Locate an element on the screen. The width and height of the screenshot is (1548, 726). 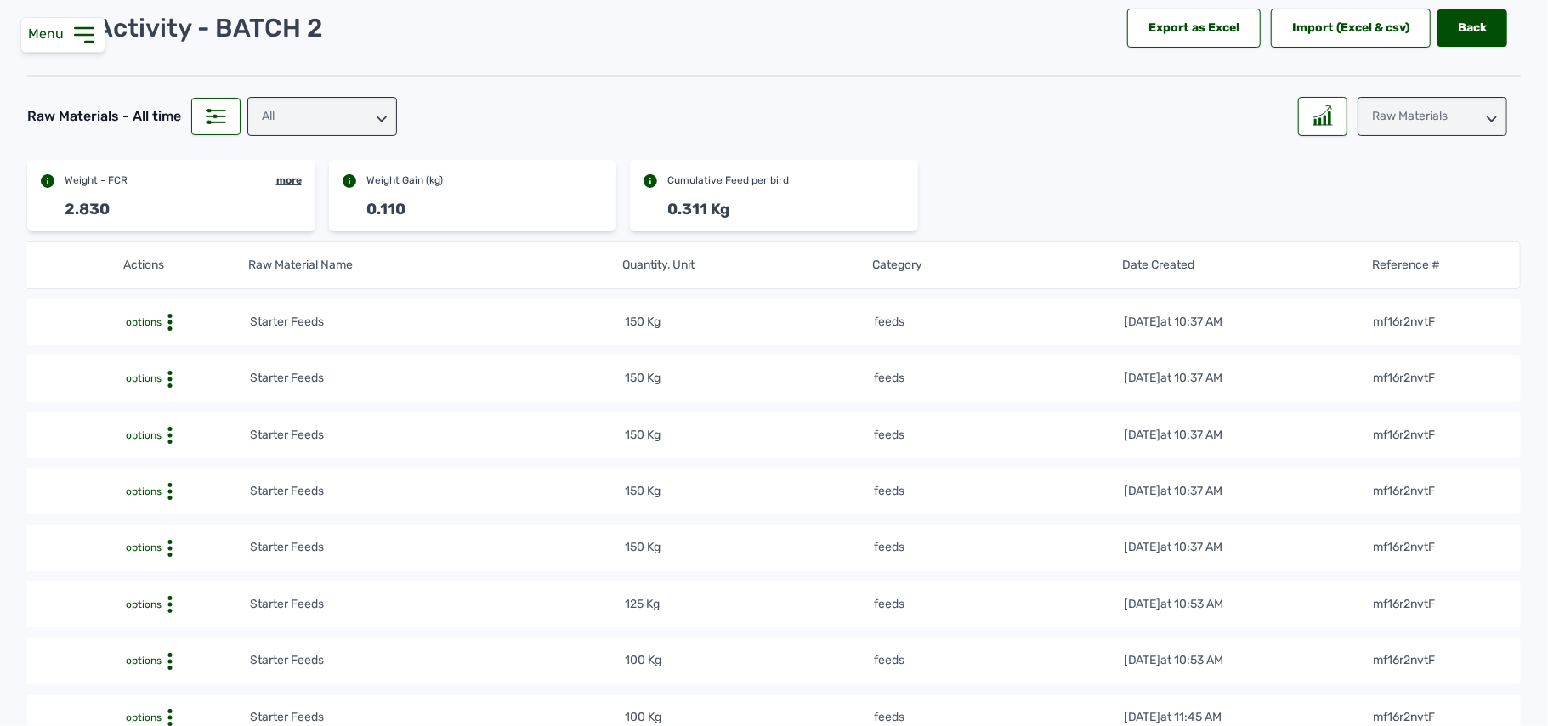
th: Quantity, Unit is located at coordinates (747, 265).